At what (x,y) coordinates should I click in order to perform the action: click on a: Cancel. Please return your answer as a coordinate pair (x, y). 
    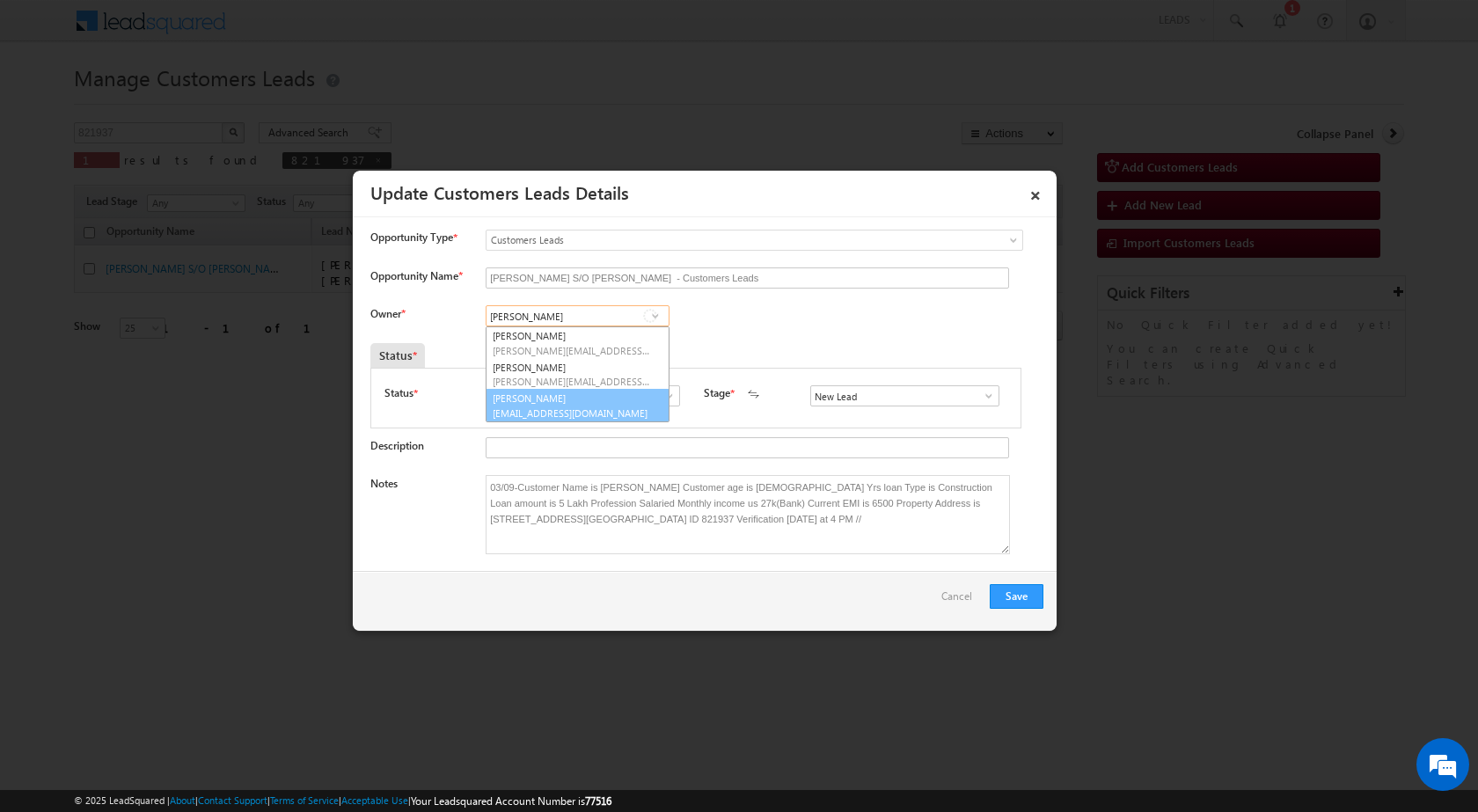
    Looking at the image, I should click on (961, 601).